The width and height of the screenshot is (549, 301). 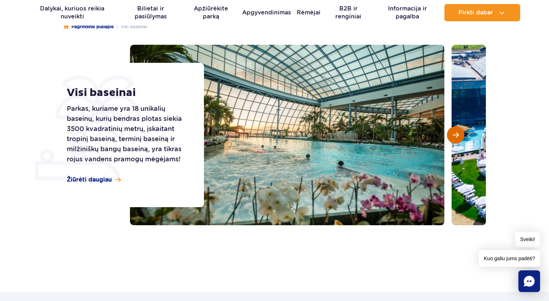 I want to click on font: Žiūrėti daugiau, so click(x=89, y=180).